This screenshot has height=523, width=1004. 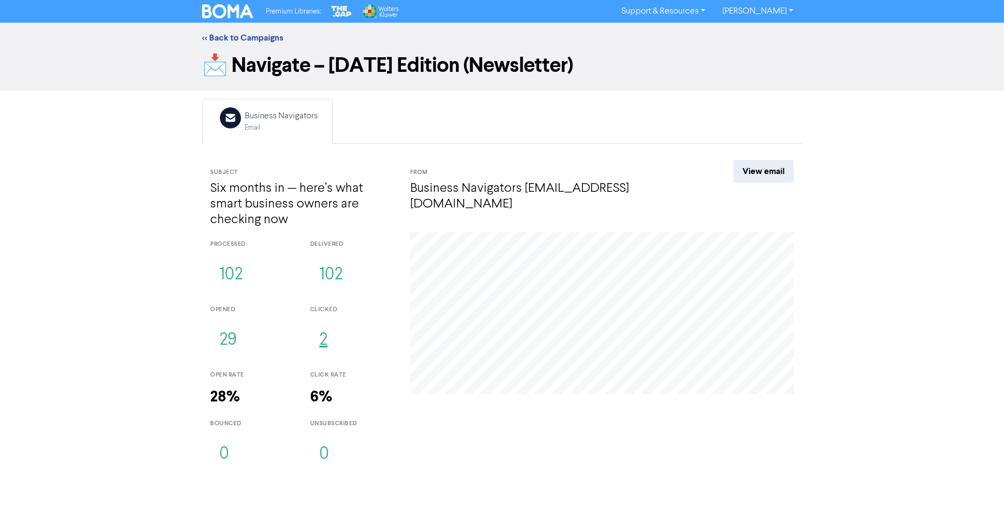 I want to click on div: processed, so click(x=252, y=244).